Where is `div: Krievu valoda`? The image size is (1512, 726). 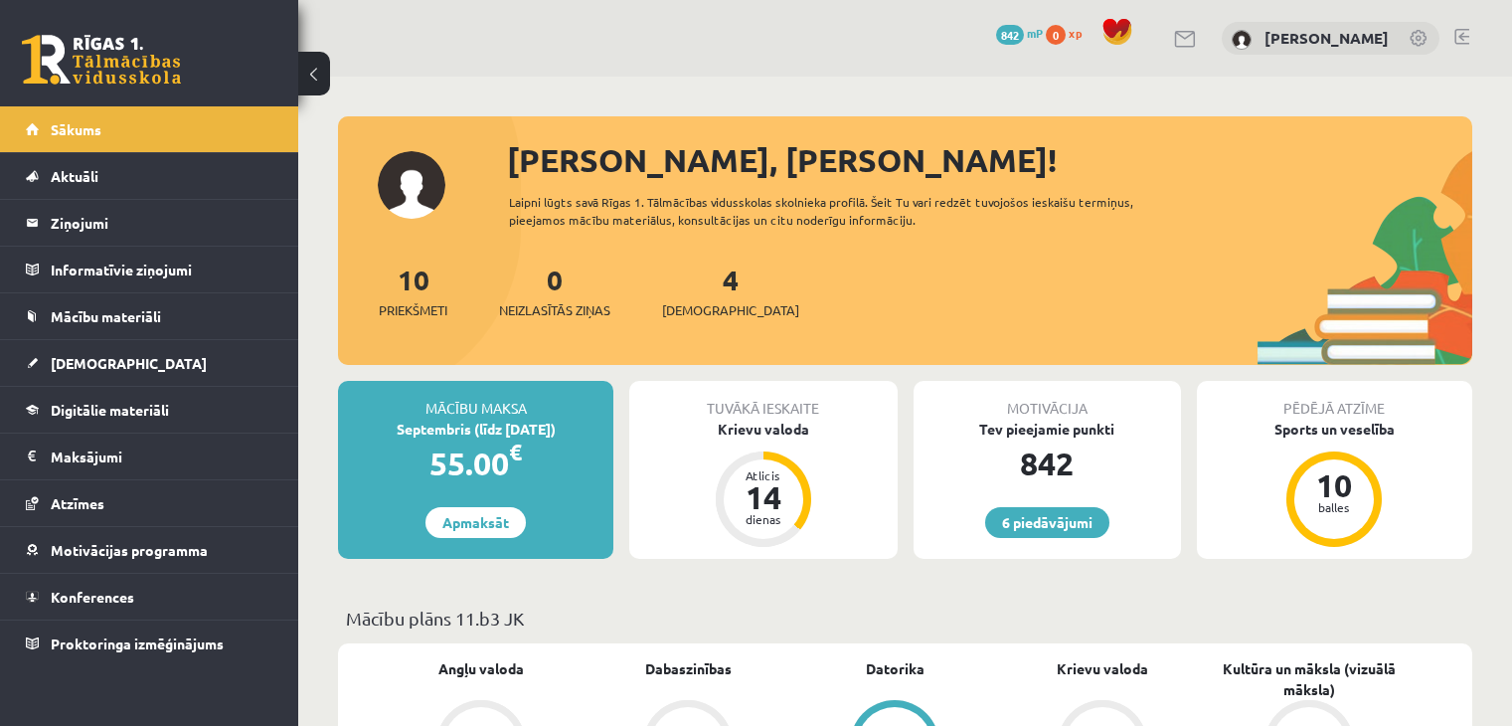
div: Krievu valoda is located at coordinates (763, 429).